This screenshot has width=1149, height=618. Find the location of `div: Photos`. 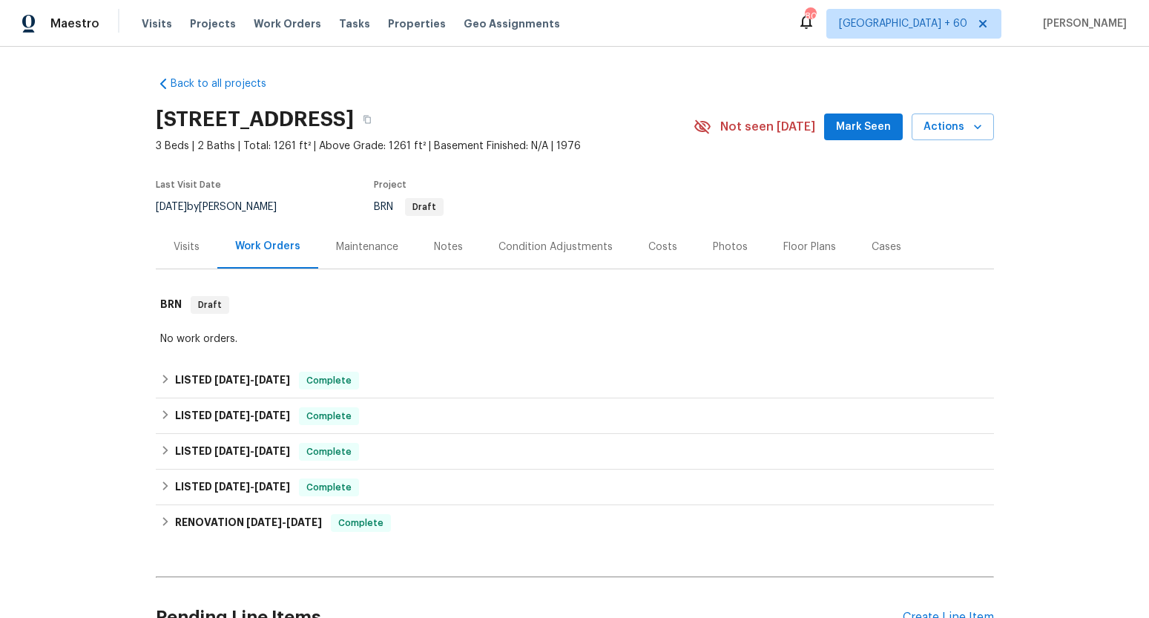

div: Photos is located at coordinates (730, 247).